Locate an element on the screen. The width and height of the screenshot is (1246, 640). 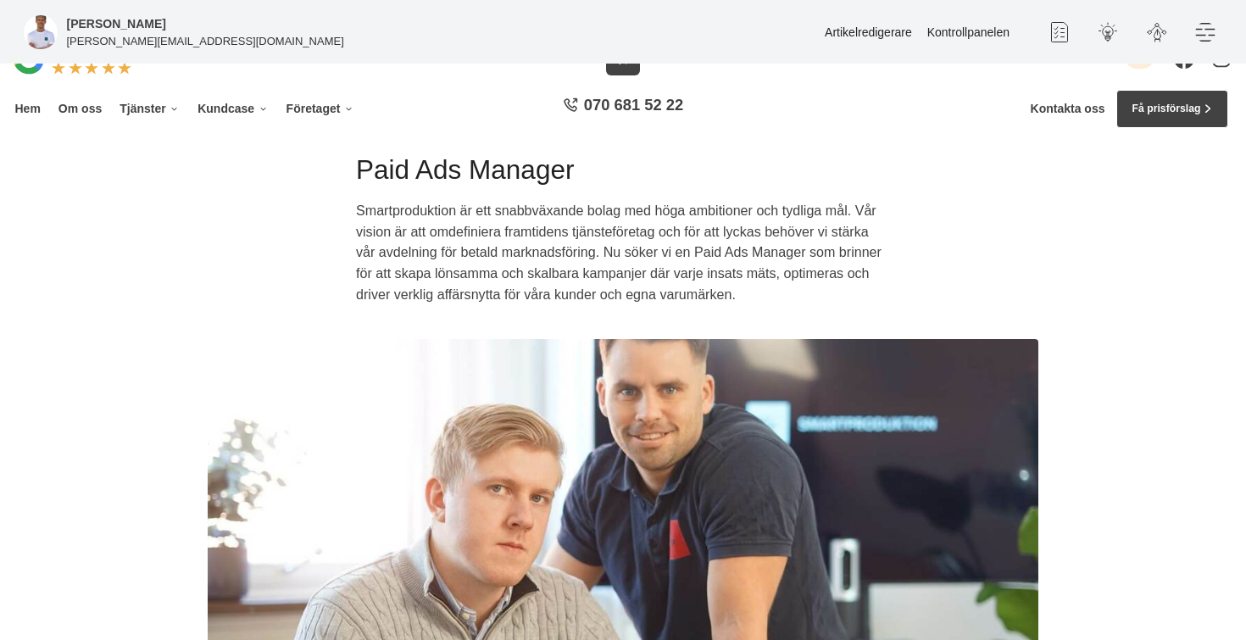
span: 070 681 52 22 is located at coordinates (633, 105).